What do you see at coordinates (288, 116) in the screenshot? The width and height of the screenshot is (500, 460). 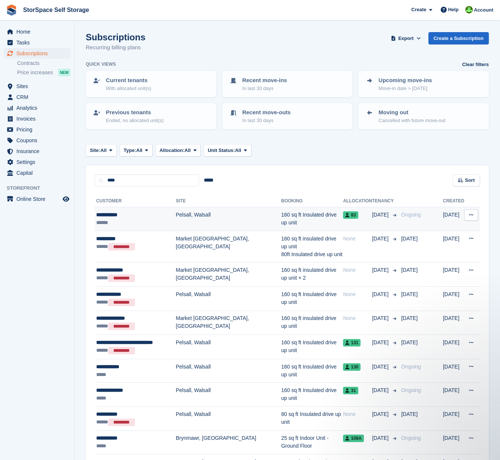 I see `a: Recent move-outs In last 30 days` at bounding box center [288, 116].